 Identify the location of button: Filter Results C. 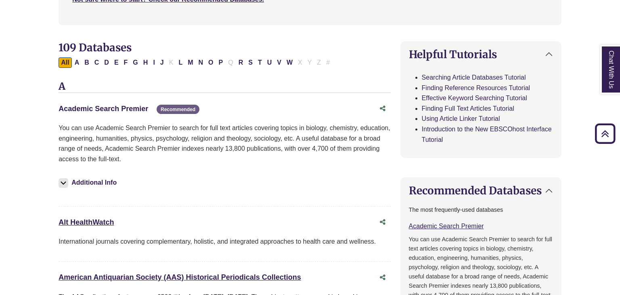
(97, 63).